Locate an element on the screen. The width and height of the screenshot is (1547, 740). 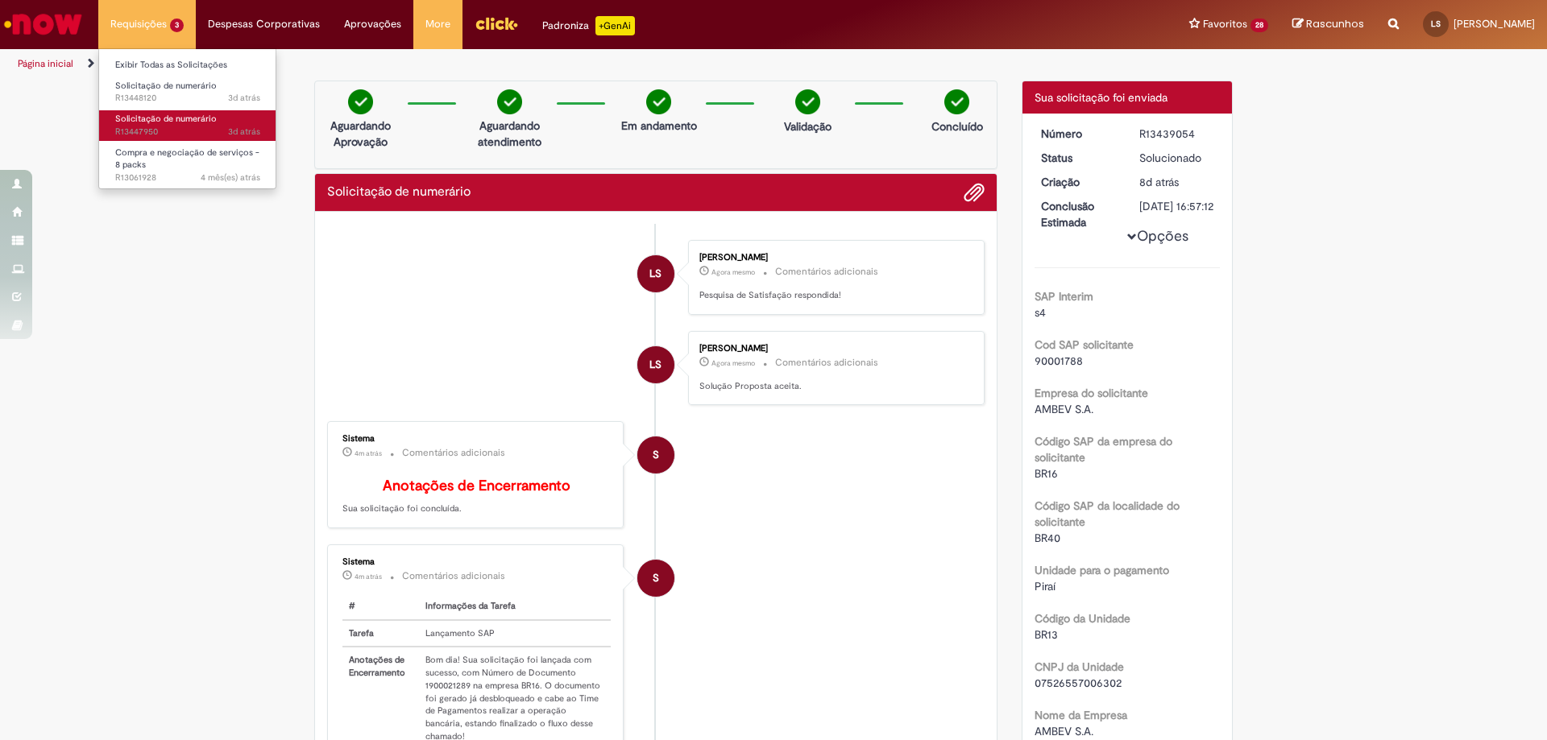
p: Concluído is located at coordinates (957, 126).